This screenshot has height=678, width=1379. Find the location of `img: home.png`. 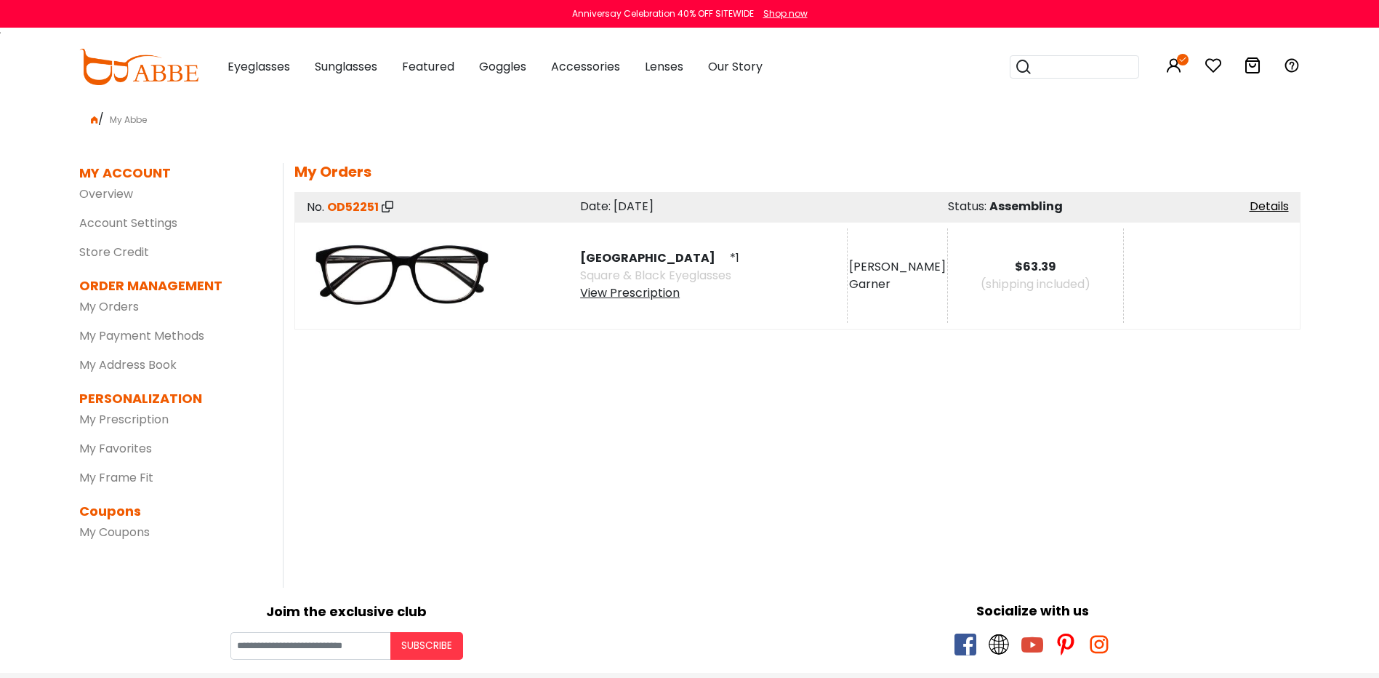

img: home.png is located at coordinates (95, 120).